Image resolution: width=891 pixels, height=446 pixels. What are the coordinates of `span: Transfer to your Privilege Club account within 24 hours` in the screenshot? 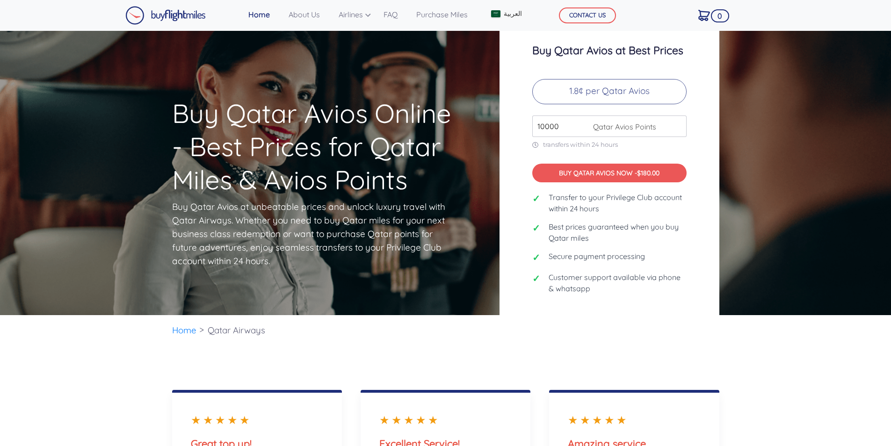 It's located at (618, 203).